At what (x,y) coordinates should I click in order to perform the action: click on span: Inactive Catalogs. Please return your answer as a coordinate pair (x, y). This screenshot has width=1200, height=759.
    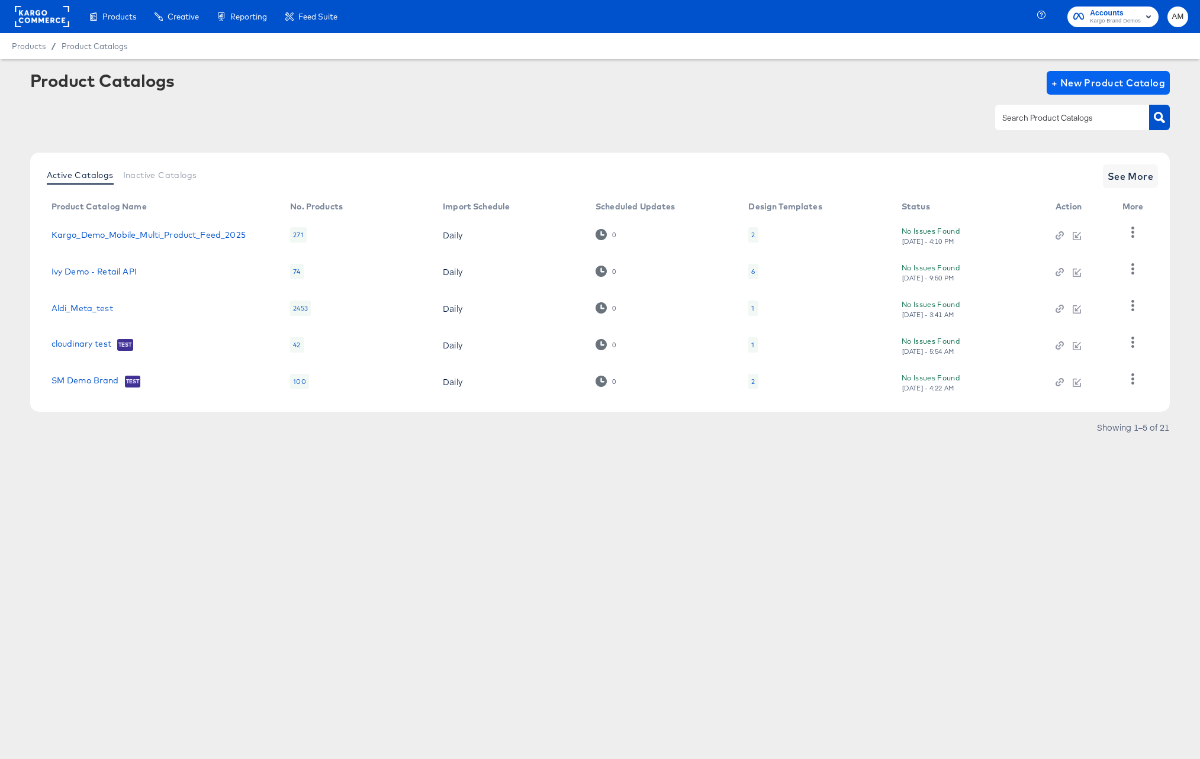
    Looking at the image, I should click on (160, 175).